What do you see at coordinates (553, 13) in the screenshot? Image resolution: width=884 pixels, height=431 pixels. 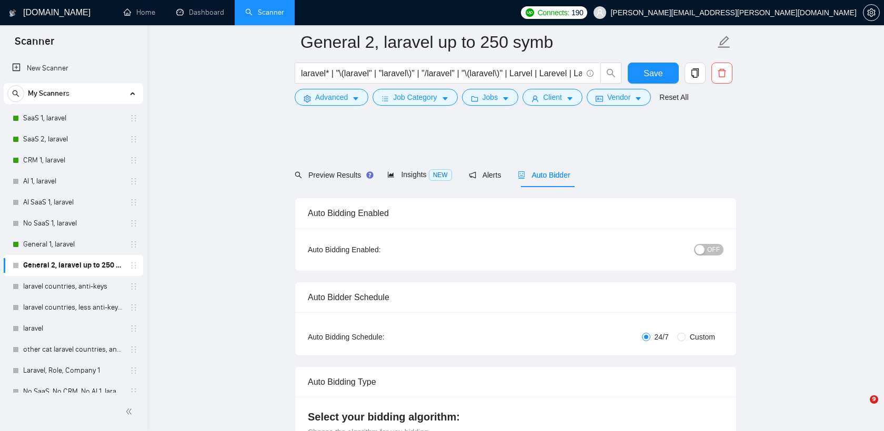 I see `span: Connects:` at bounding box center [553, 13].